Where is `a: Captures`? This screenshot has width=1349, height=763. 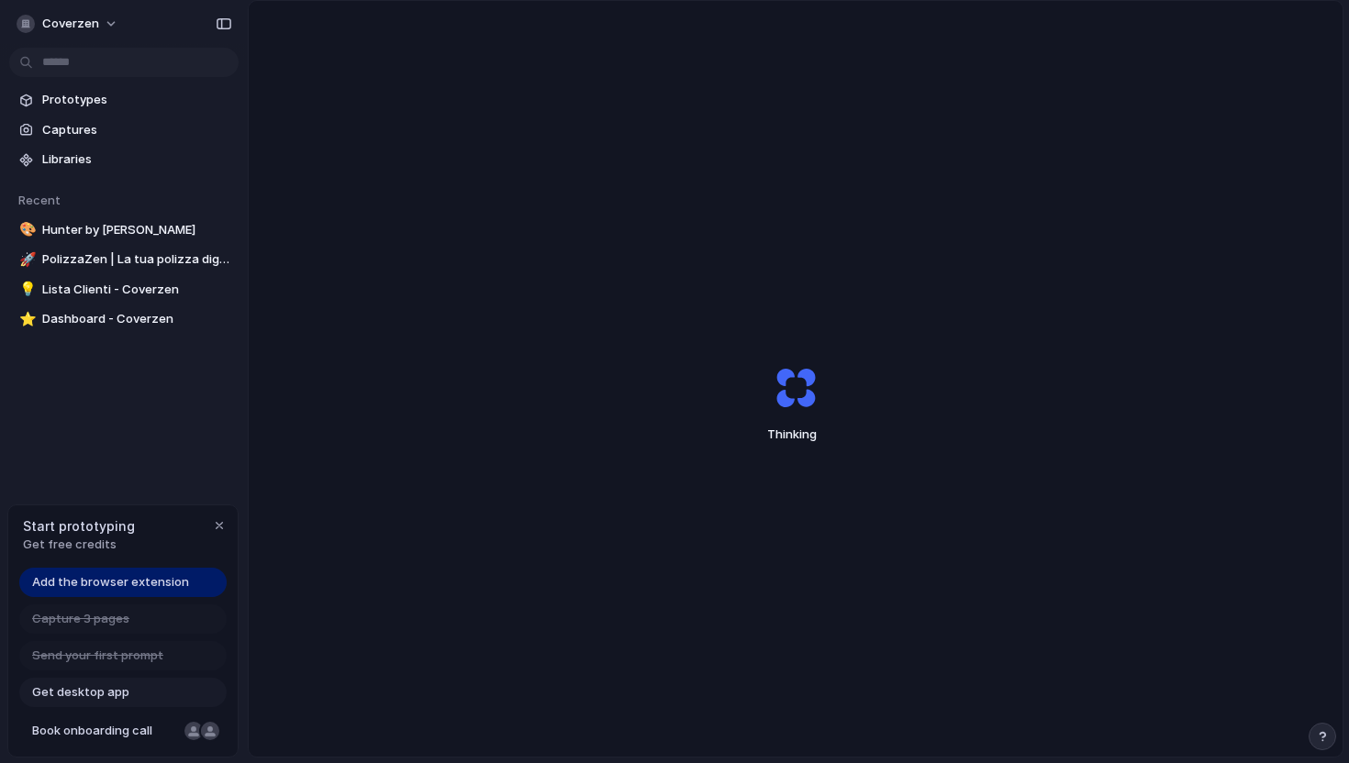
a: Captures is located at coordinates (124, 130).